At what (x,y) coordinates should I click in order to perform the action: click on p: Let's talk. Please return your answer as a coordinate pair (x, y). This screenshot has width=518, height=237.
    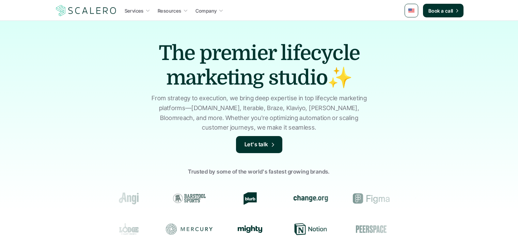
    Looking at the image, I should click on (256, 144).